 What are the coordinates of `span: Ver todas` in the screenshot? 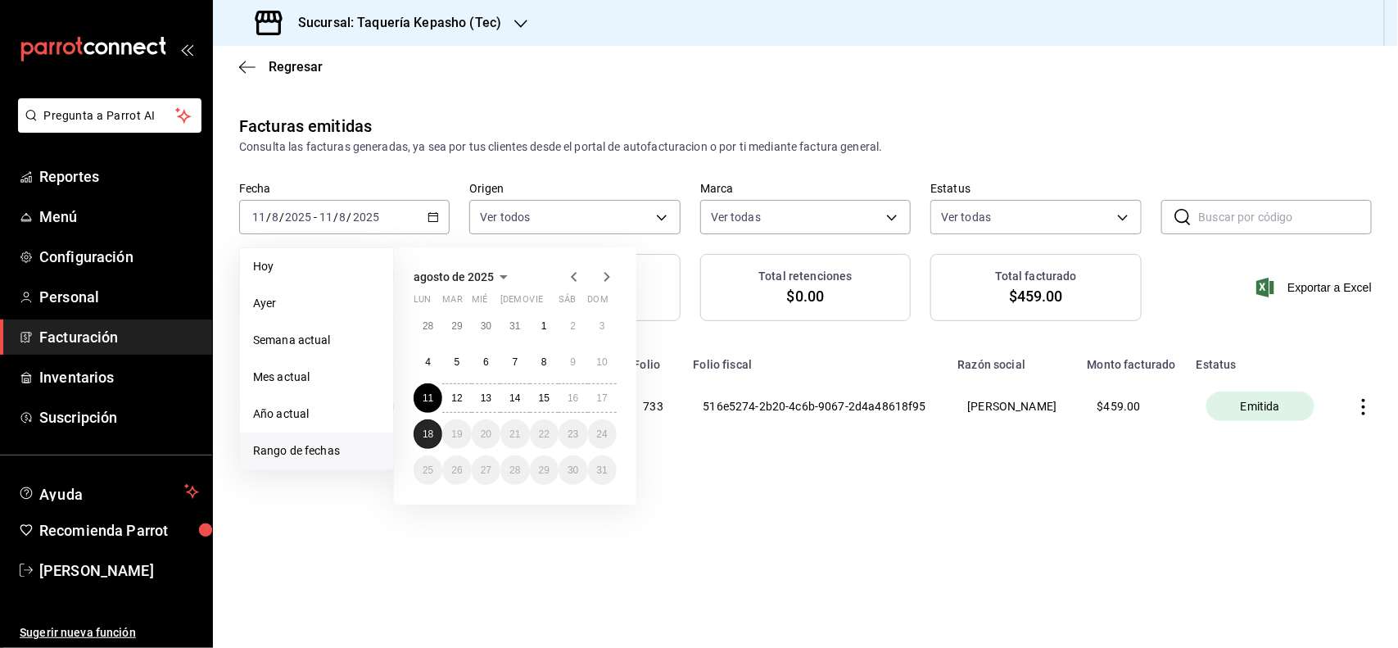 It's located at (736, 217).